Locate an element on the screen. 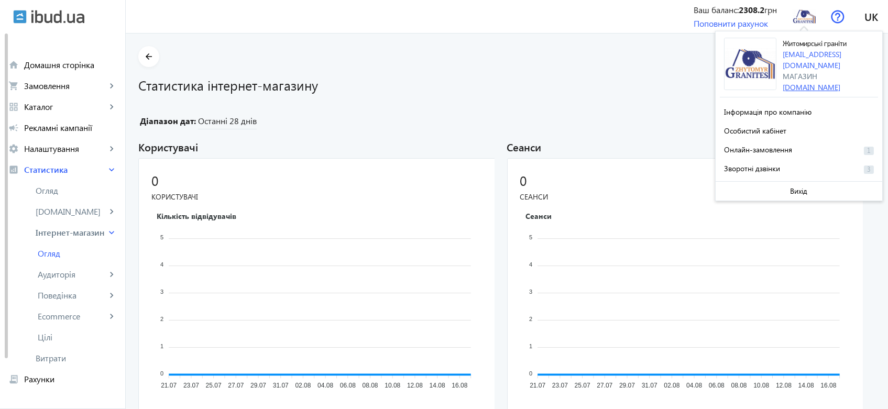 The height and width of the screenshot is (409, 888). span: Витрати is located at coordinates (76, 358).